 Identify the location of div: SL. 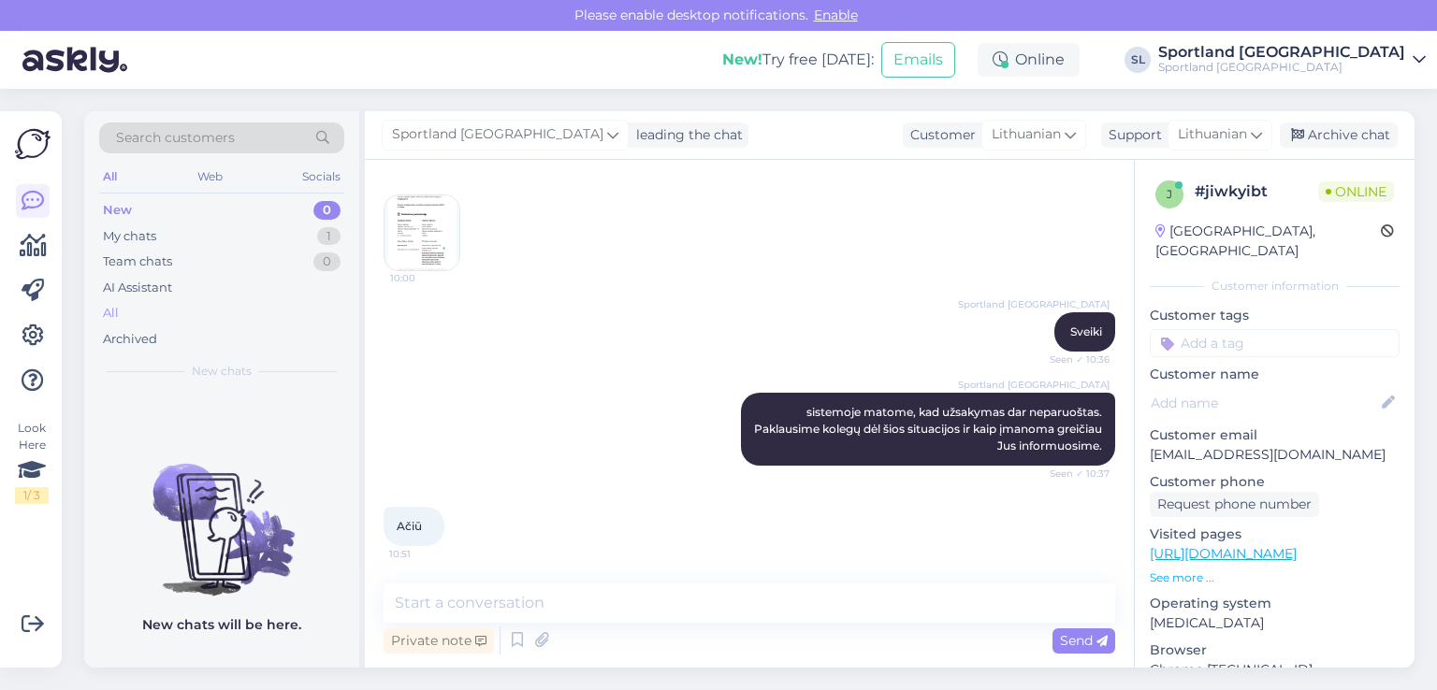
(1137, 60).